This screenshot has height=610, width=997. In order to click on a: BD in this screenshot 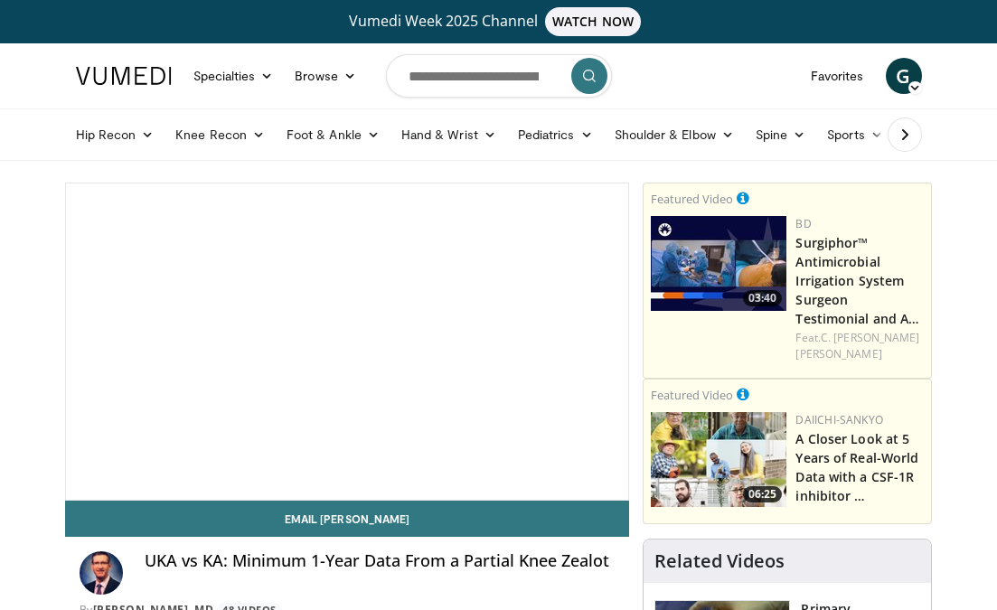, I will do `click(802, 223)`.